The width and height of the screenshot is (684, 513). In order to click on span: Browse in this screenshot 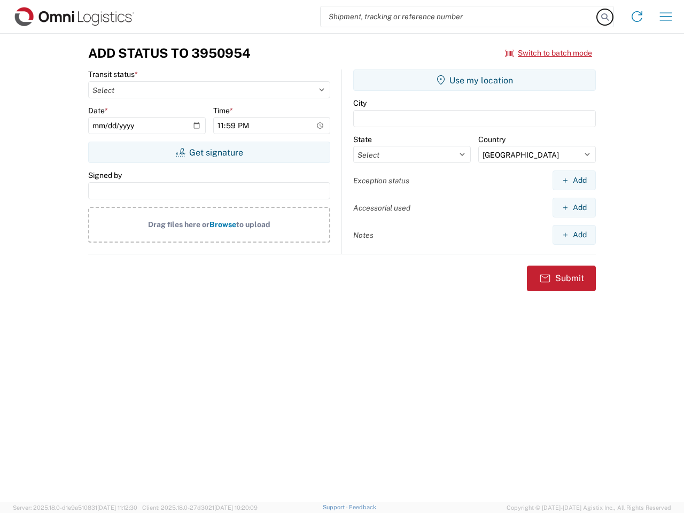, I will do `click(223, 224)`.